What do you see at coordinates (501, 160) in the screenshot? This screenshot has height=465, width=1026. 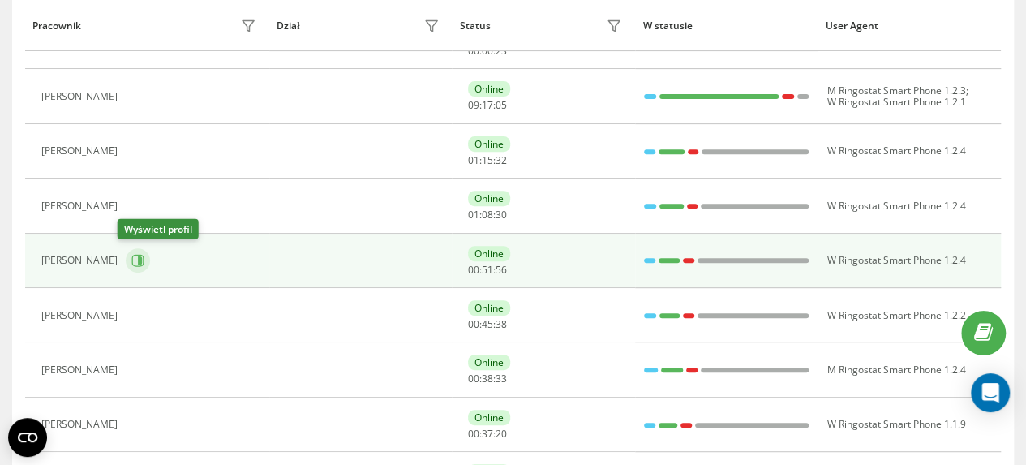 I see `span: 32` at bounding box center [501, 160].